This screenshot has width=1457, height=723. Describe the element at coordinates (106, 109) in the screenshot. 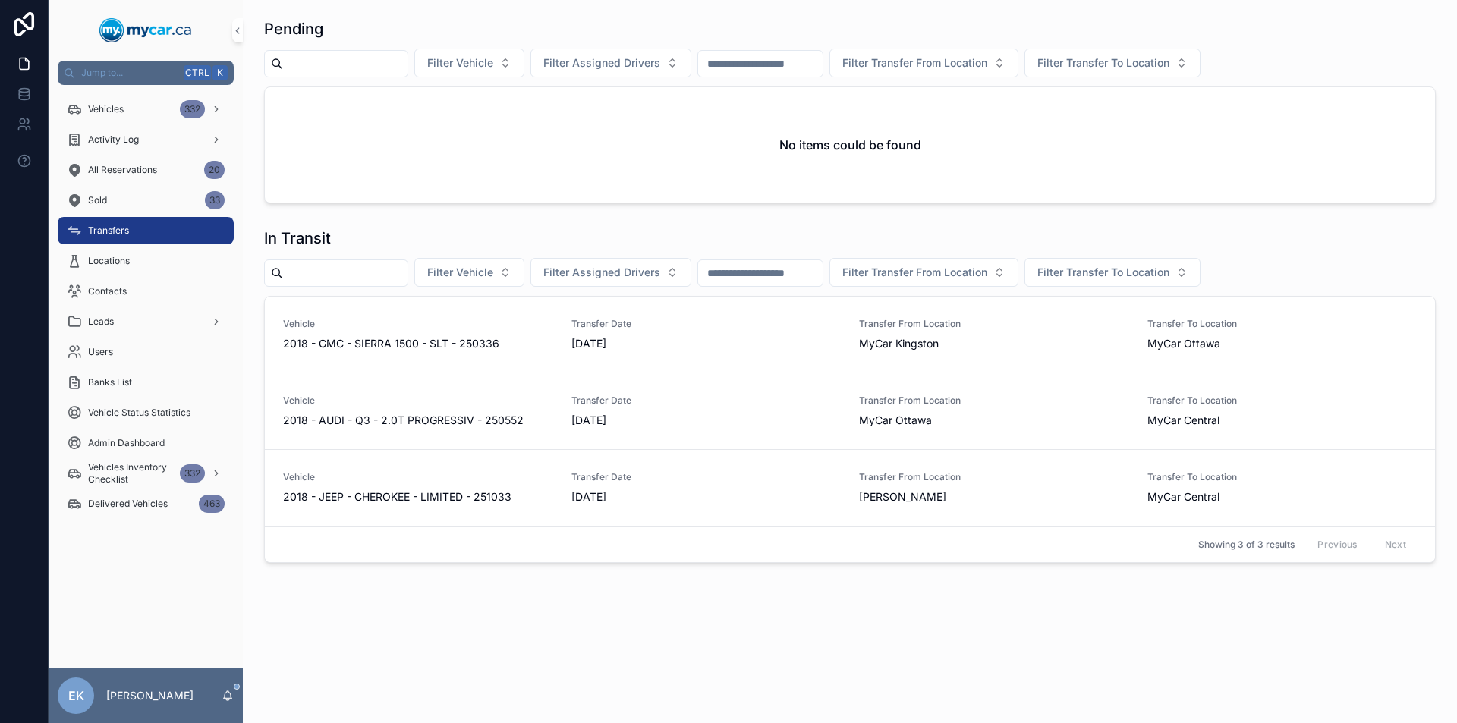

I see `span: Vehicles` at that location.